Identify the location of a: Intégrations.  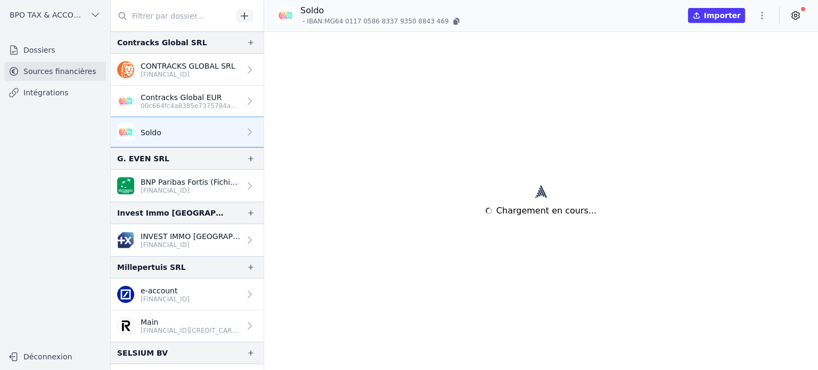
(55, 93).